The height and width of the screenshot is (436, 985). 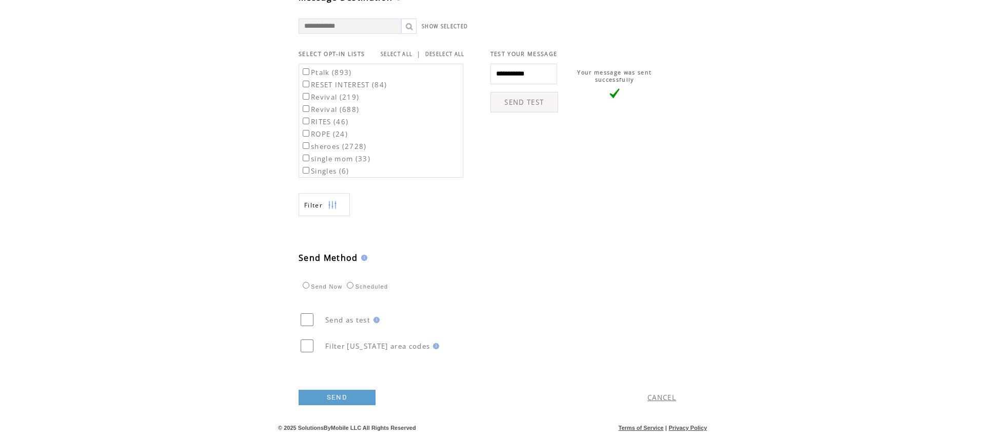 What do you see at coordinates (641, 427) in the screenshot?
I see `a: Terms of Service` at bounding box center [641, 427].